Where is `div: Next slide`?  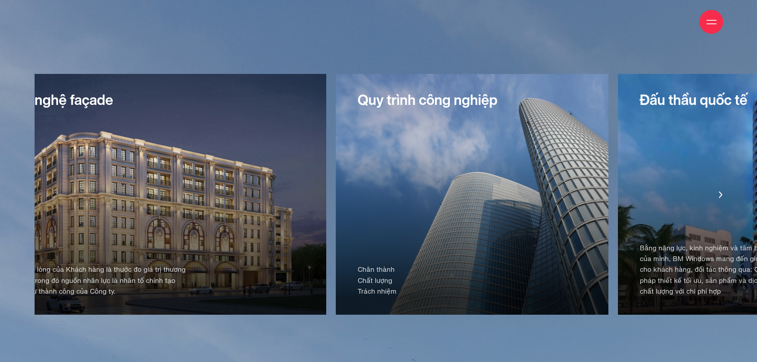
div: Next slide is located at coordinates (720, 194).